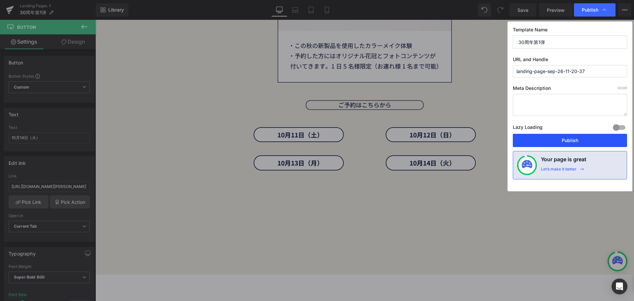 Image resolution: width=634 pixels, height=301 pixels. I want to click on label: Meta Description, so click(570, 90).